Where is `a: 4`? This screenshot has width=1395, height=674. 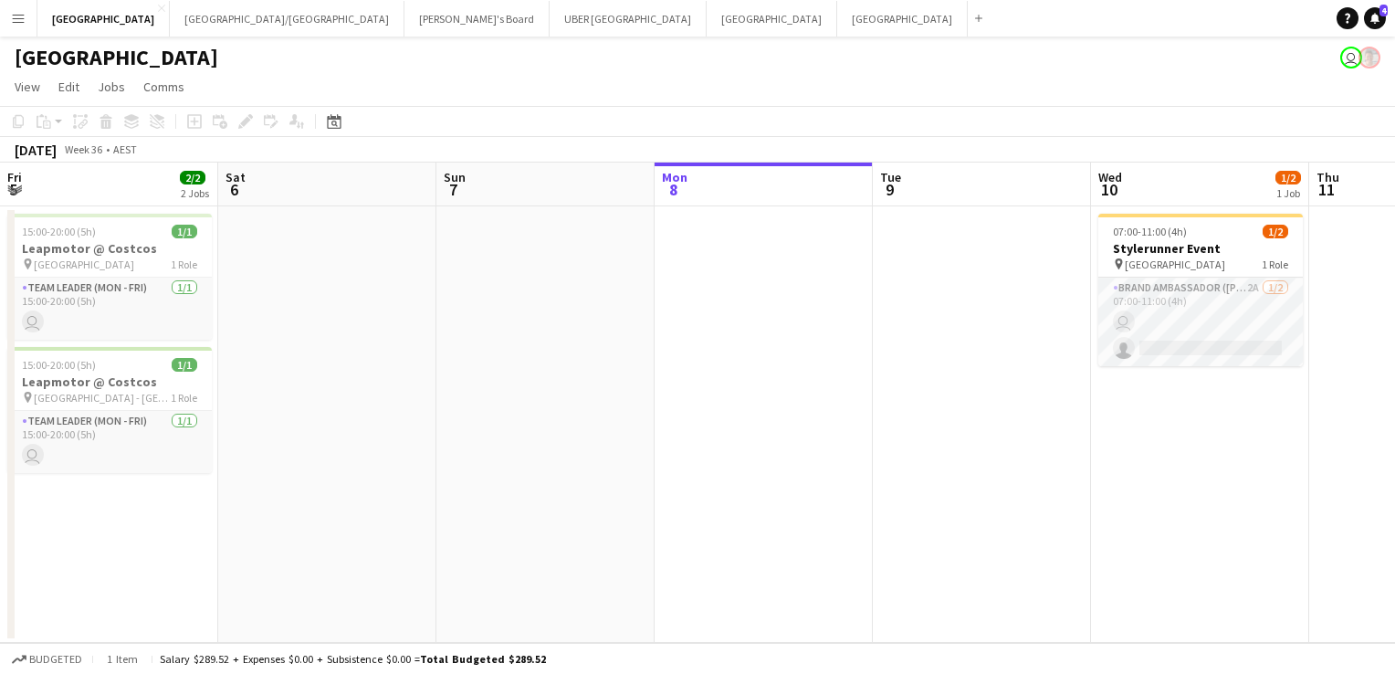
a: 4 is located at coordinates (1375, 18).